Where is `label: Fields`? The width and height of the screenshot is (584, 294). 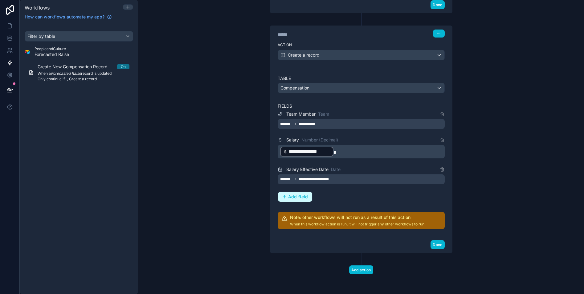
label: Fields is located at coordinates (361, 106).